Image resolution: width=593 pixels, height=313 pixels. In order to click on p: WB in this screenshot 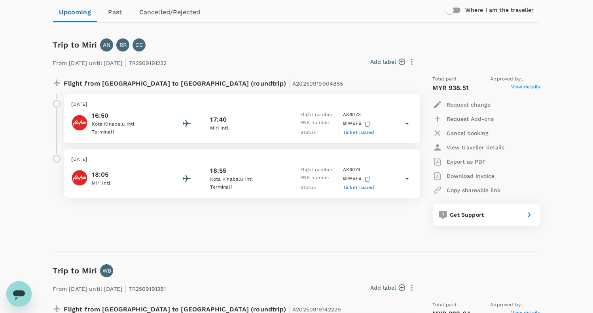, I will do `click(107, 270)`.